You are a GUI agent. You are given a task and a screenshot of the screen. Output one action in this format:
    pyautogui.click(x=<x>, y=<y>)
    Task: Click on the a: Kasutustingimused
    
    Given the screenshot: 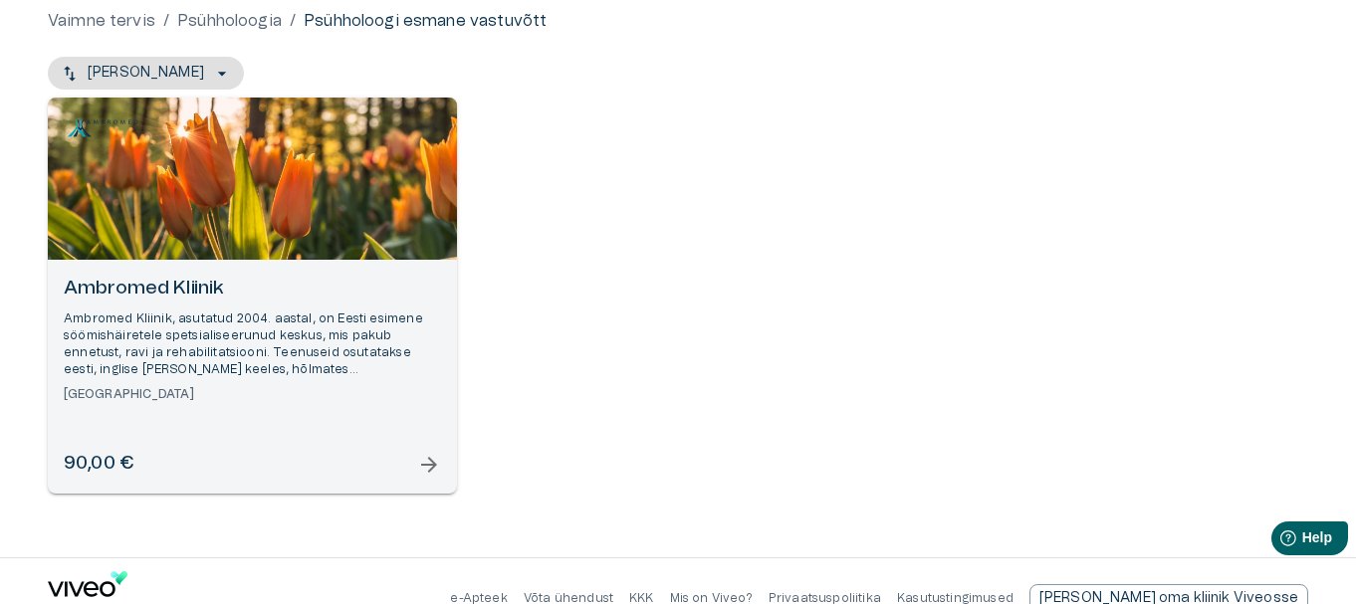 What is the action you would take?
    pyautogui.click(x=955, y=598)
    